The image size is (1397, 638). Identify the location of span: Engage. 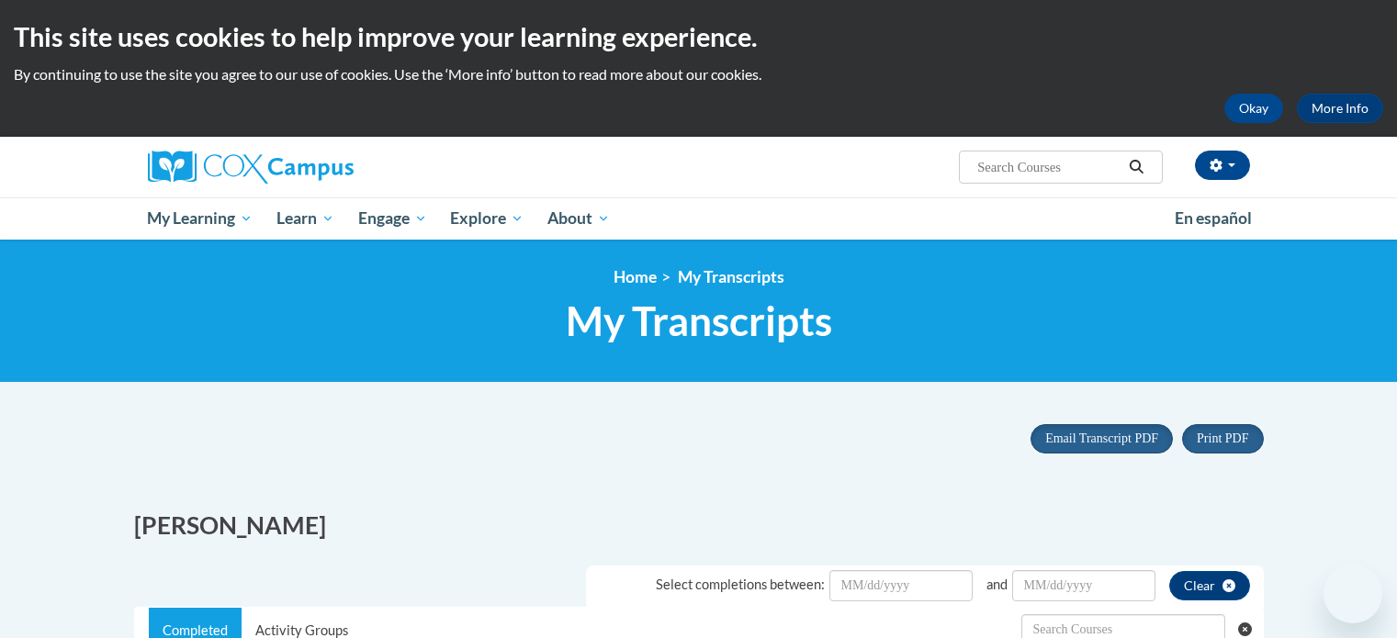
(392, 219).